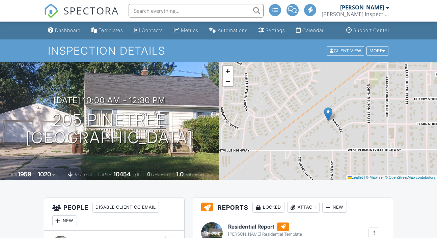 Image resolution: width=437 pixels, height=238 pixels. What do you see at coordinates (160, 175) in the screenshot?
I see `span: bedrooms` at bounding box center [160, 175].